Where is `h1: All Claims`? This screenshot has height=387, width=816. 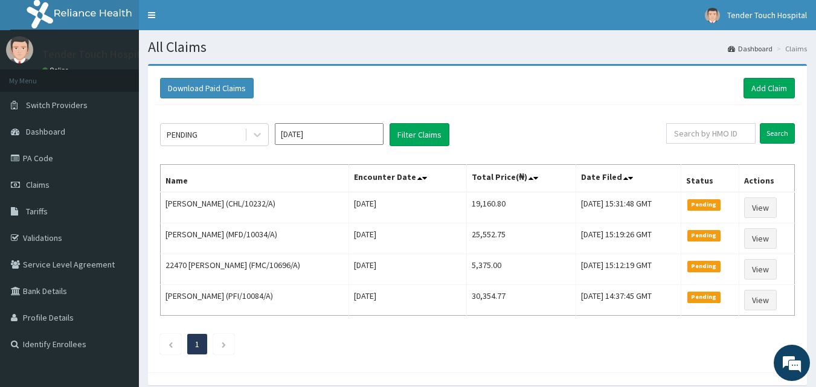
h1: All Claims is located at coordinates (477, 47).